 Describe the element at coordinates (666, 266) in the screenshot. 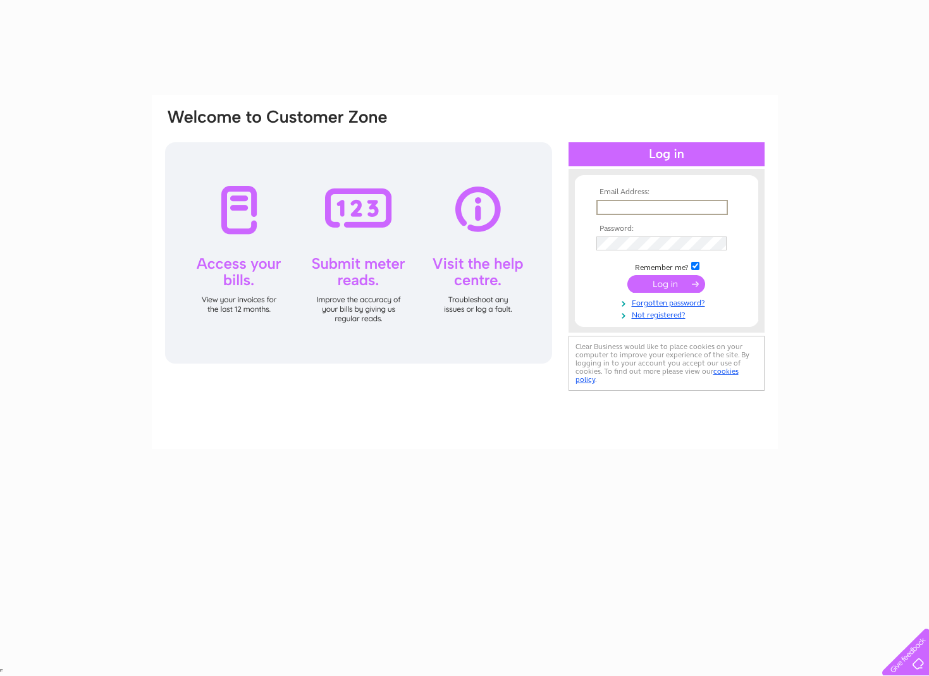

I see `td: Remember me?` at that location.